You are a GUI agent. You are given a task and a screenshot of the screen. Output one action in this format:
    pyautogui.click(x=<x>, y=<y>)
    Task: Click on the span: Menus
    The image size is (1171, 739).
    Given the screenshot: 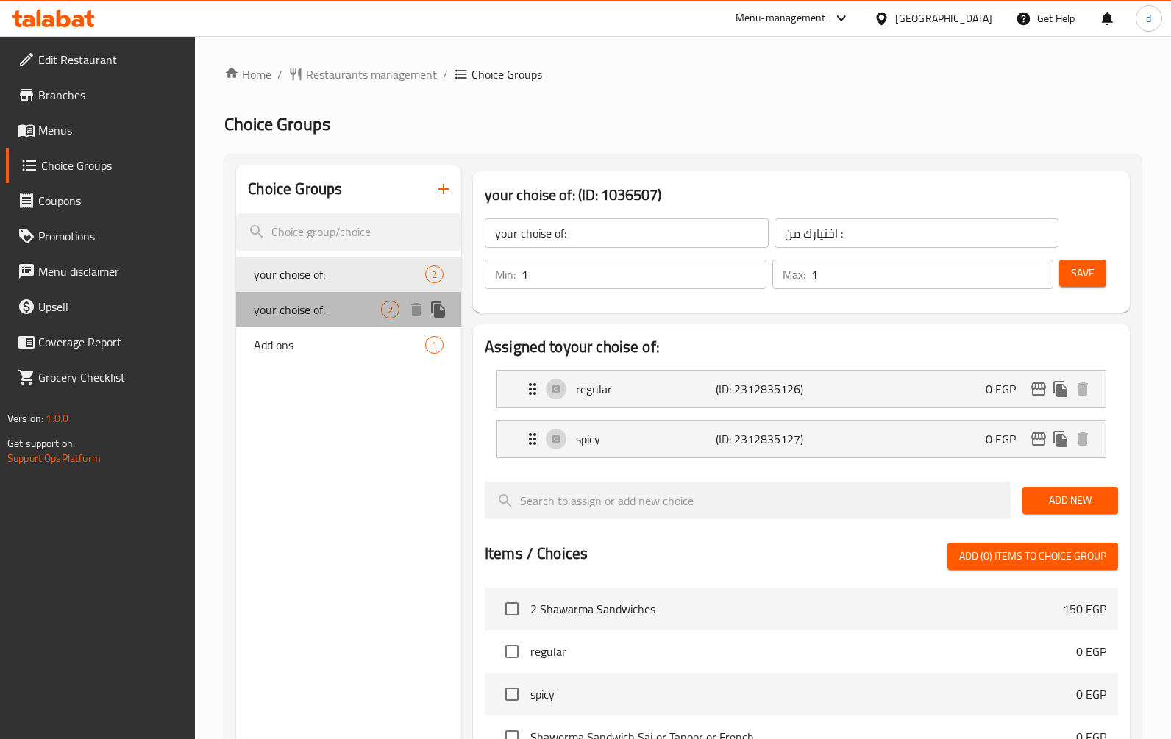 What is the action you would take?
    pyautogui.click(x=111, y=130)
    